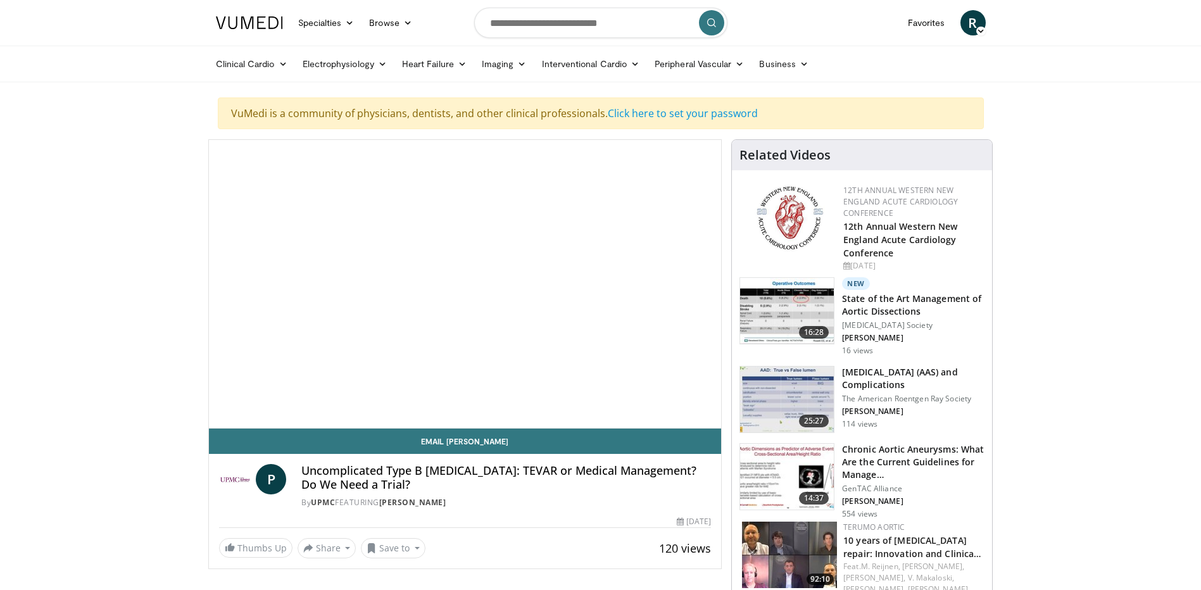  I want to click on div: VuMedi is a community of physicians, dentists, and other clinical professionals., so click(601, 113).